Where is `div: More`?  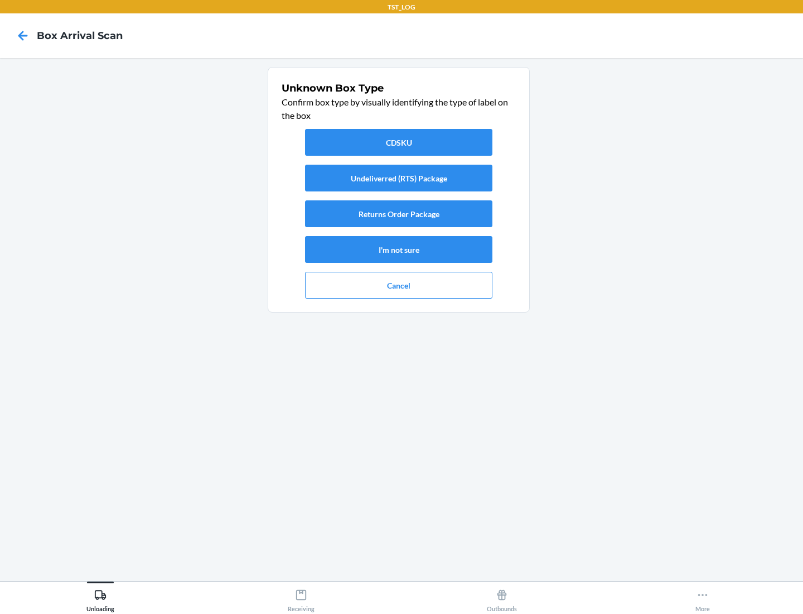 div: More is located at coordinates (703, 598).